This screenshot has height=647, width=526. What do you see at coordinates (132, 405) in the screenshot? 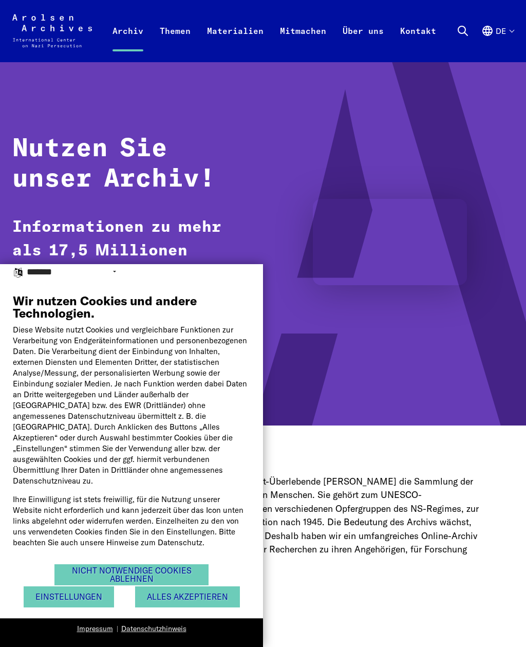
I see `div: Diese Website nutzt Cookies und vergleichbare Funktionen zur Verarbeitung von Endgeräteinformatio...` at bounding box center [132, 405].